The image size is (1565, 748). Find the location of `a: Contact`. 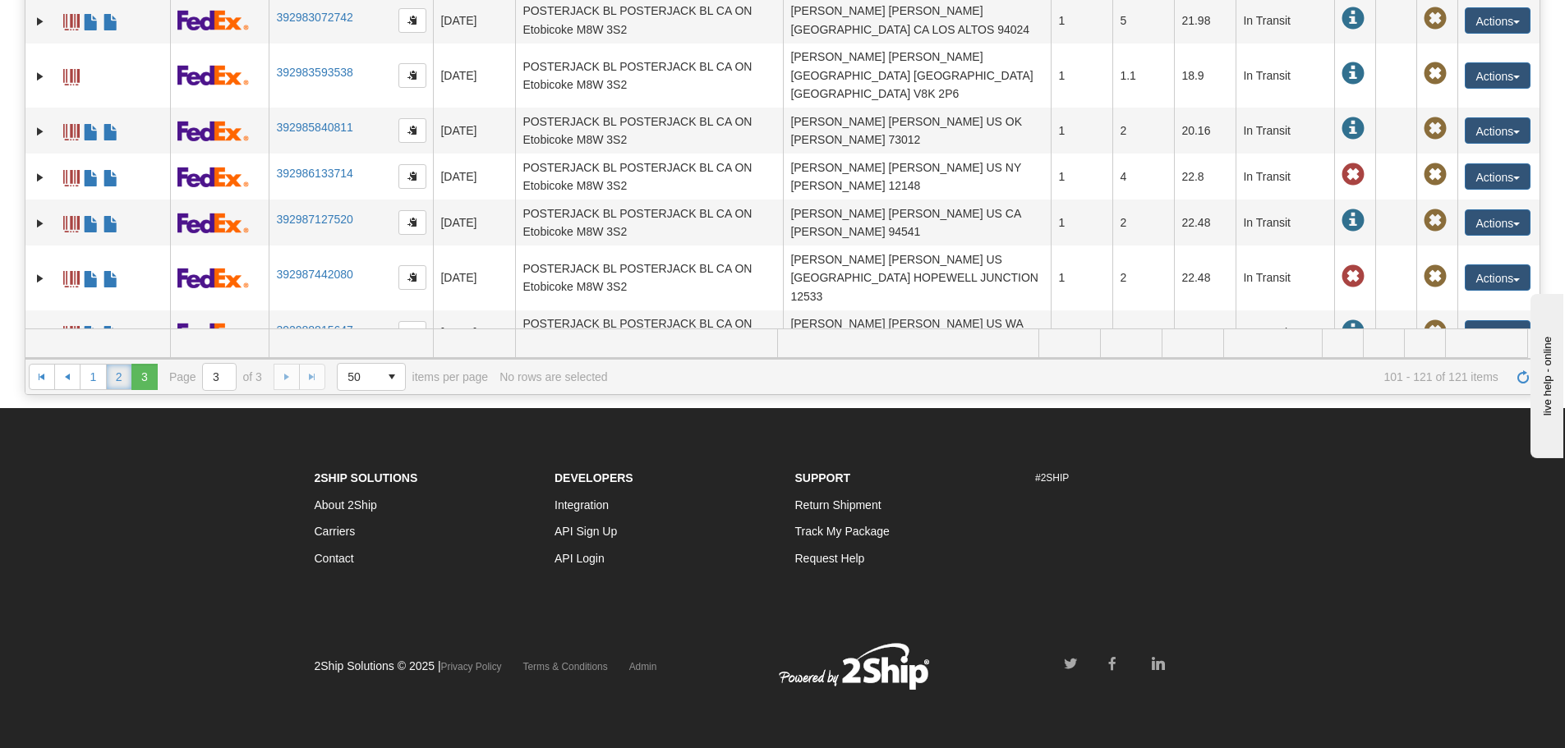

a: Contact is located at coordinates (334, 559).